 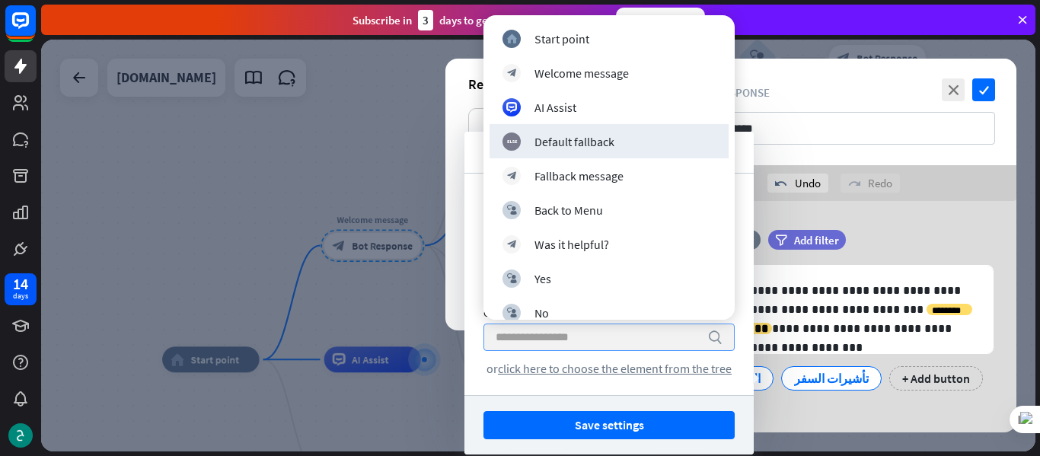 What do you see at coordinates (715, 337) in the screenshot?
I see `i: search` at bounding box center [715, 337].